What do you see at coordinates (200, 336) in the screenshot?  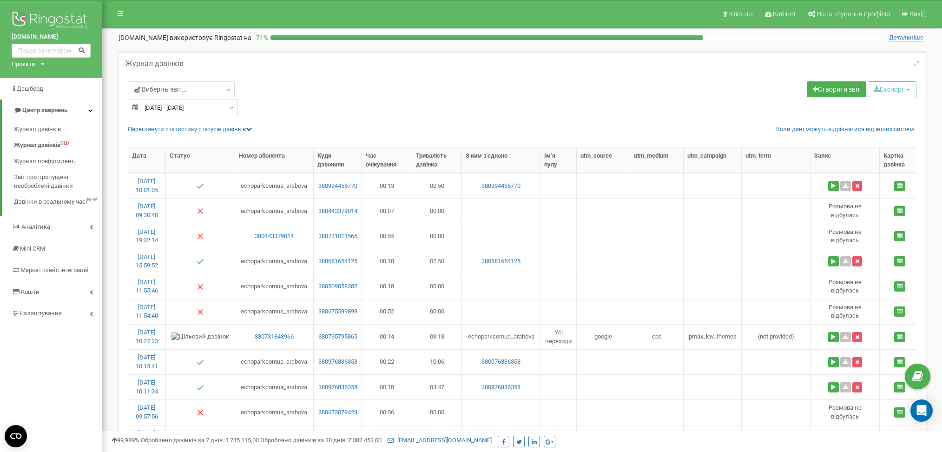 I see `img: Цільовий дзвінок` at bounding box center [200, 336].